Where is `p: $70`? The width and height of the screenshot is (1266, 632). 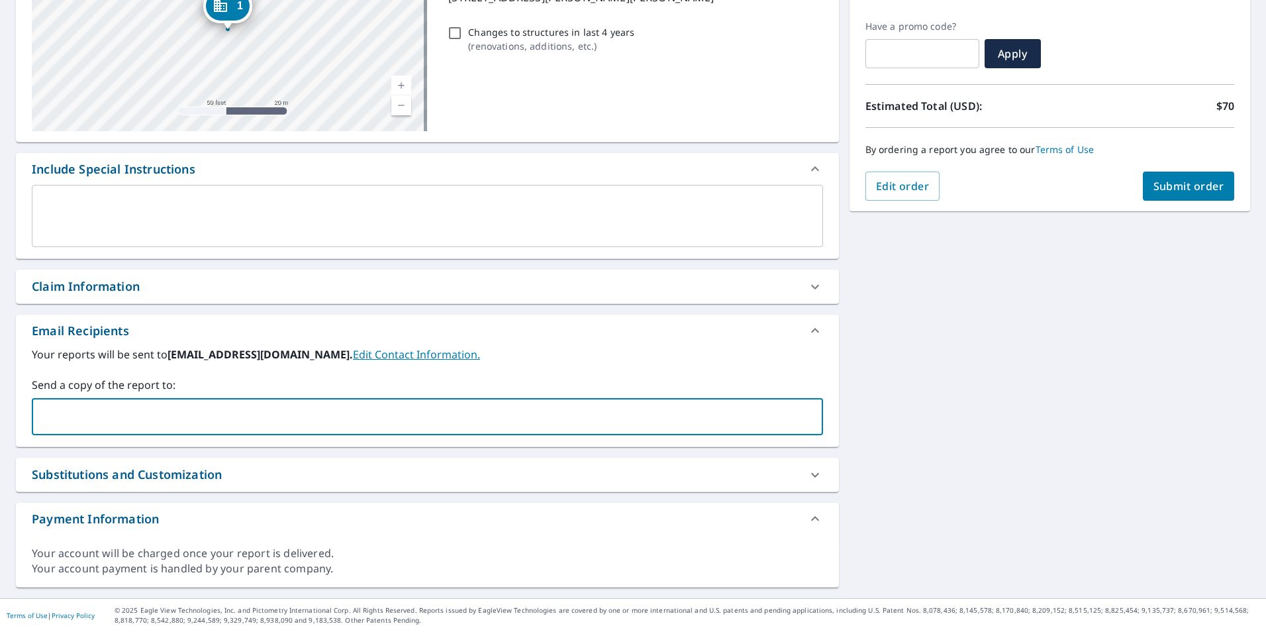
p: $70 is located at coordinates (1225, 106).